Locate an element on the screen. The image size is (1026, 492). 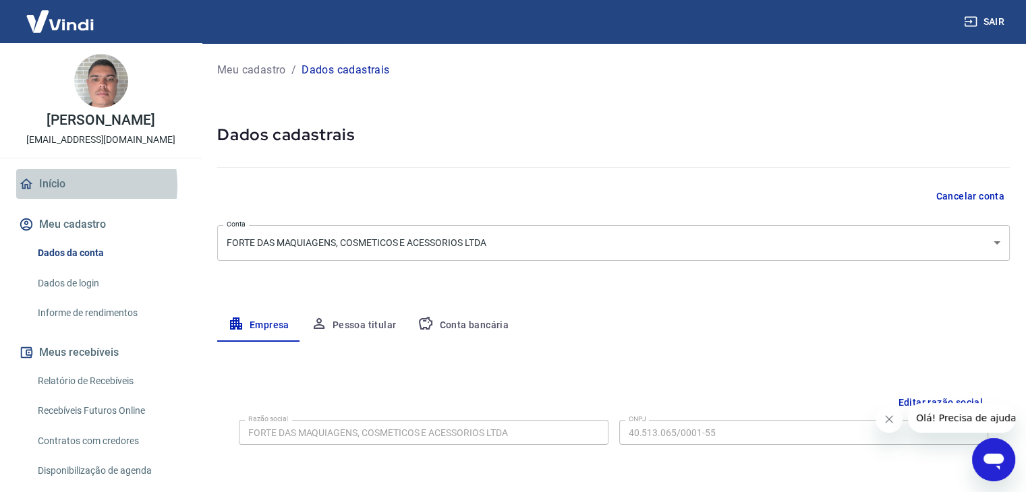
a: Disponibilização de agenda is located at coordinates (109, 471).